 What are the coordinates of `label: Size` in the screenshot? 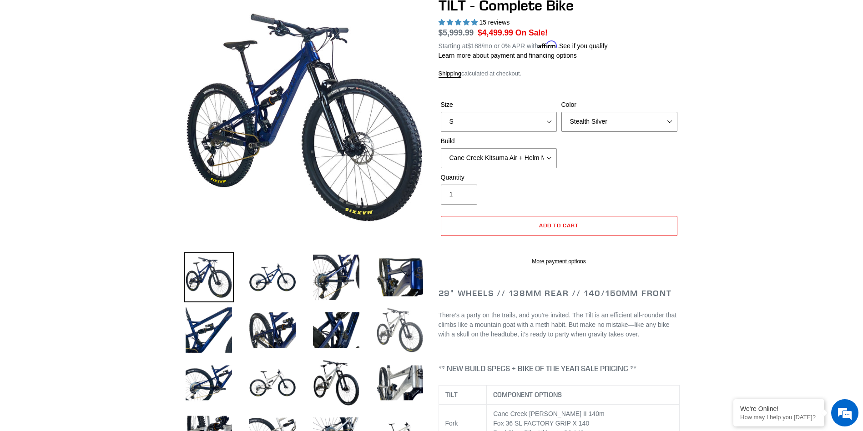 It's located at (498, 105).